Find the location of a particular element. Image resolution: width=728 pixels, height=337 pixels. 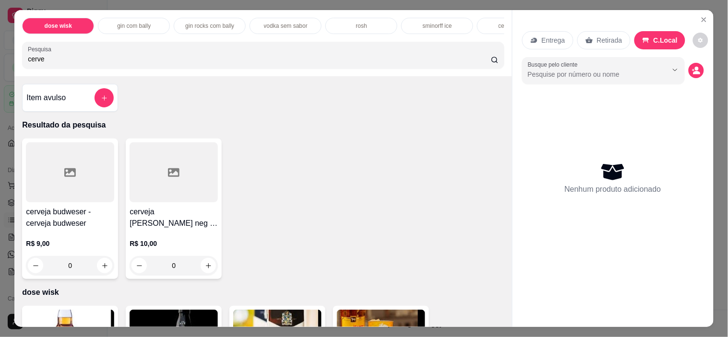

button: Show suggestions is located at coordinates (675, 70).